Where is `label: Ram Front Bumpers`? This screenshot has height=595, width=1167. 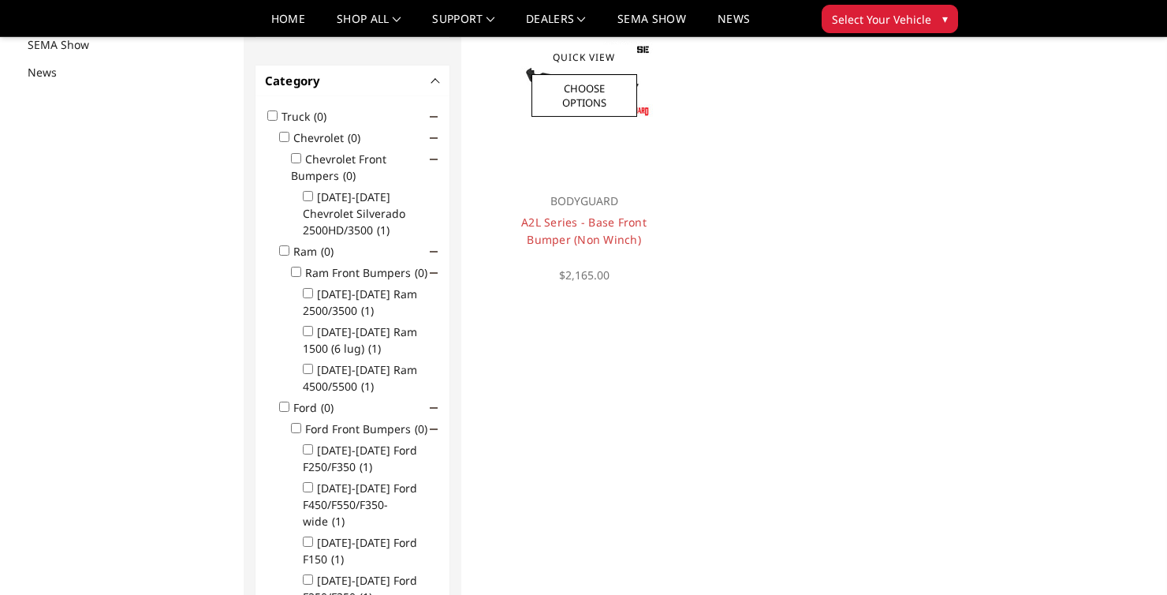 label: Ram Front Bumpers is located at coordinates (371, 272).